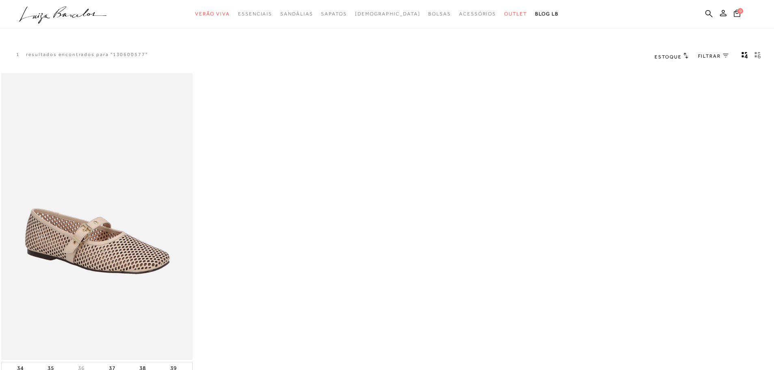  I want to click on span: FILTRAR, so click(709, 56).